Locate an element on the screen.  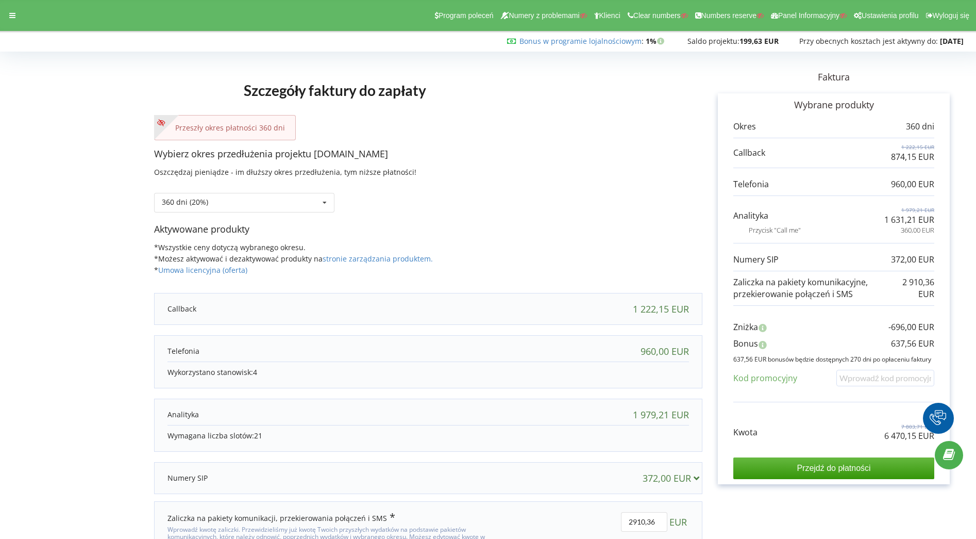
div: 1 222,15 EUR is located at coordinates (661, 309).